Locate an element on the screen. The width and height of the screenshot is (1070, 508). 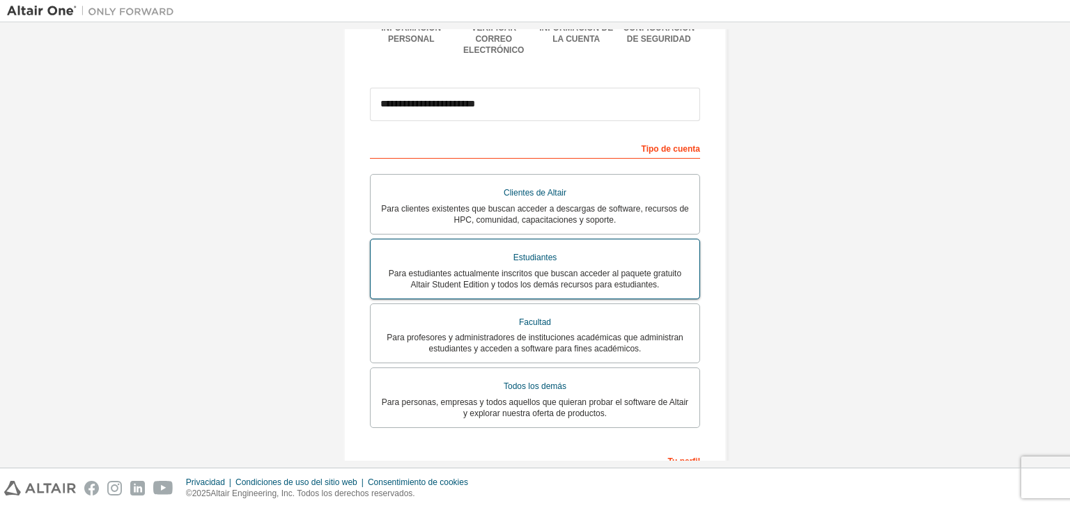
font: Privacidad is located at coordinates (205, 483).